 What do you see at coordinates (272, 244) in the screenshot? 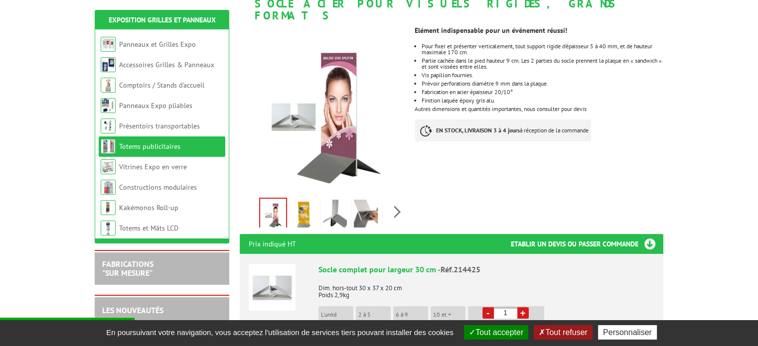
I see `p: Prix indiqué HT` at bounding box center [272, 244].